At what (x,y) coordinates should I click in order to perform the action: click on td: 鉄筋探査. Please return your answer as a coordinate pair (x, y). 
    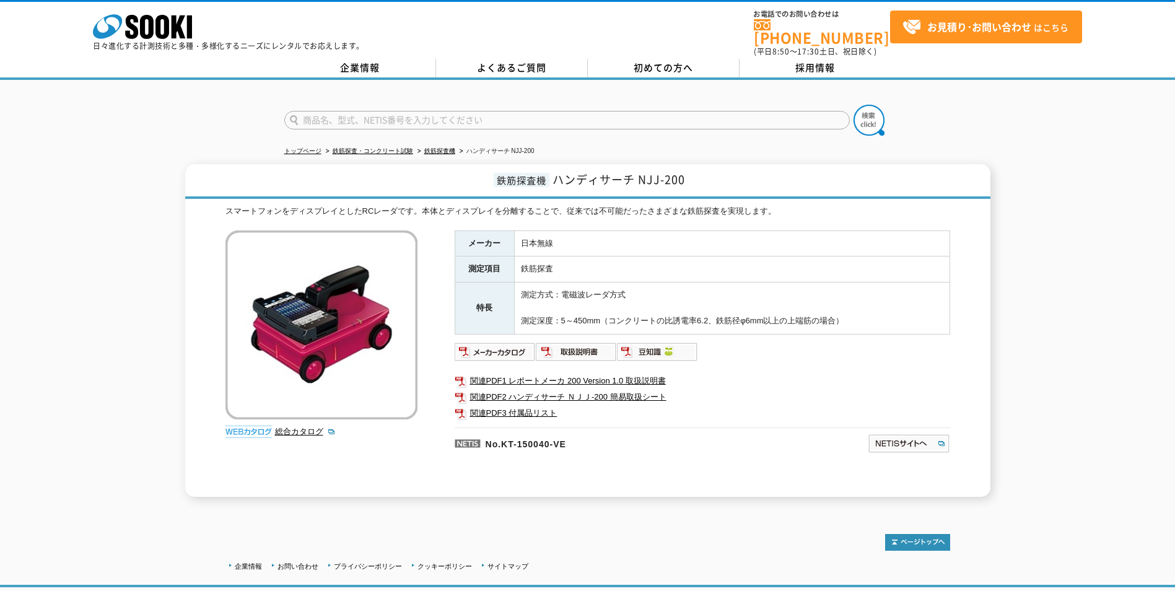
    Looking at the image, I should click on (731, 269).